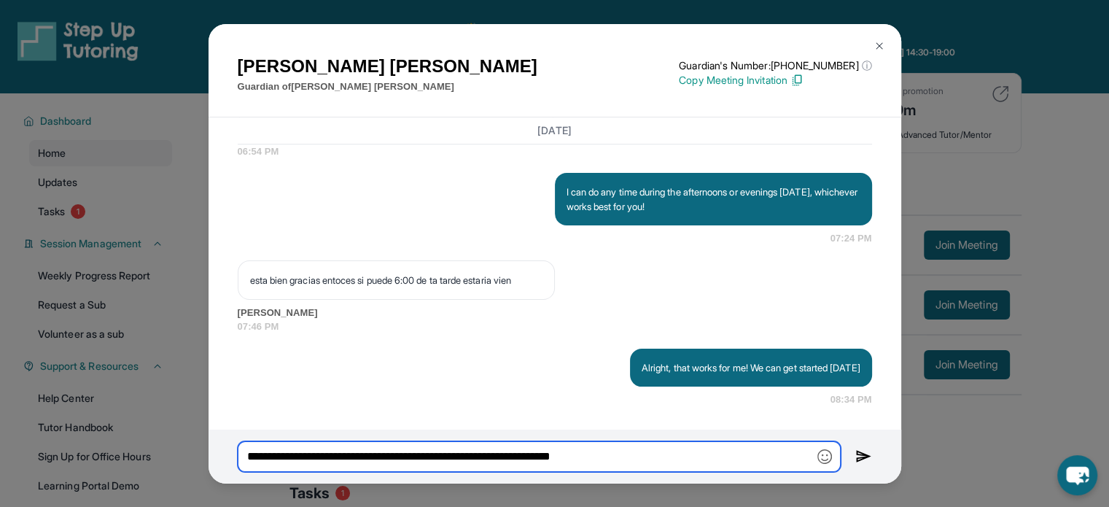 The height and width of the screenshot is (507, 1109). I want to click on span: 06:54 PM, so click(555, 152).